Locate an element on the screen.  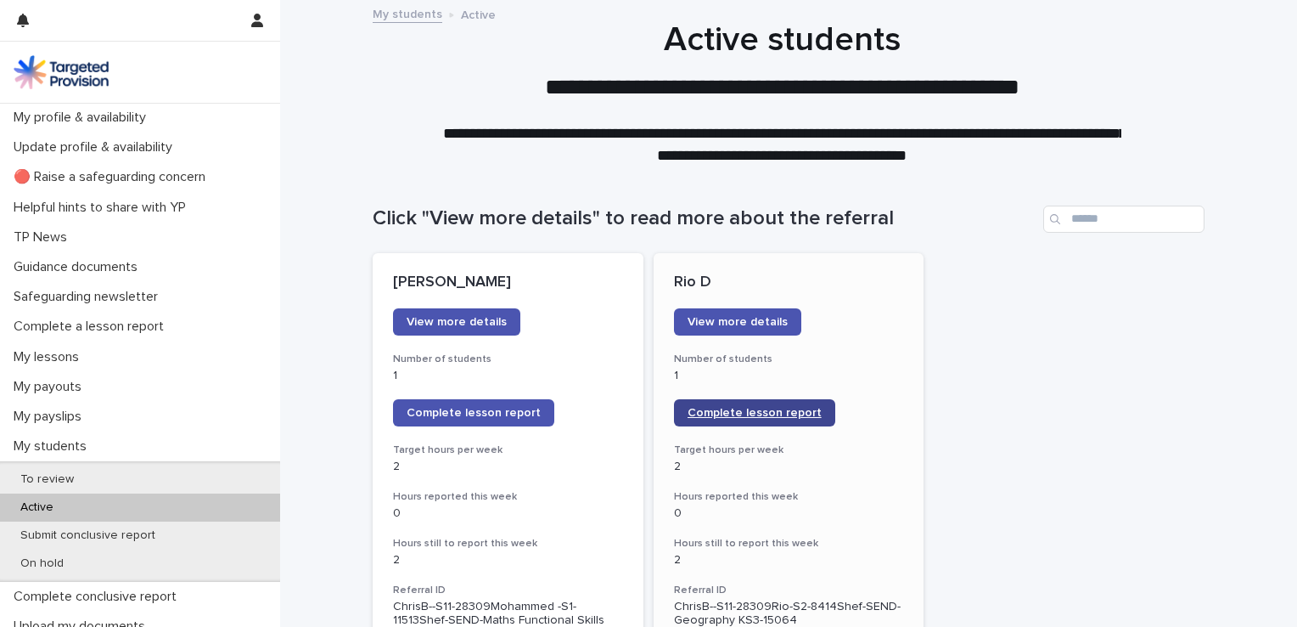
p: My payouts is located at coordinates (51, 386).